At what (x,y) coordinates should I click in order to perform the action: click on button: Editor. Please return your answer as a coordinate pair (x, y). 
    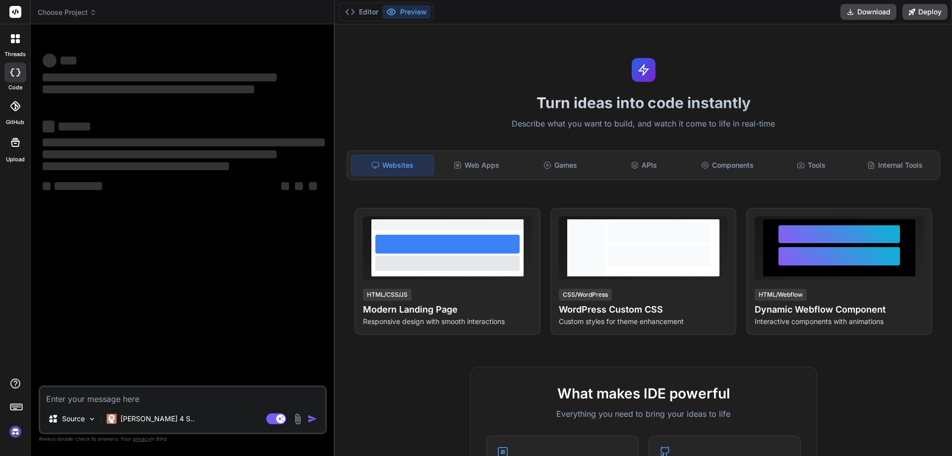
    Looking at the image, I should click on (361, 12).